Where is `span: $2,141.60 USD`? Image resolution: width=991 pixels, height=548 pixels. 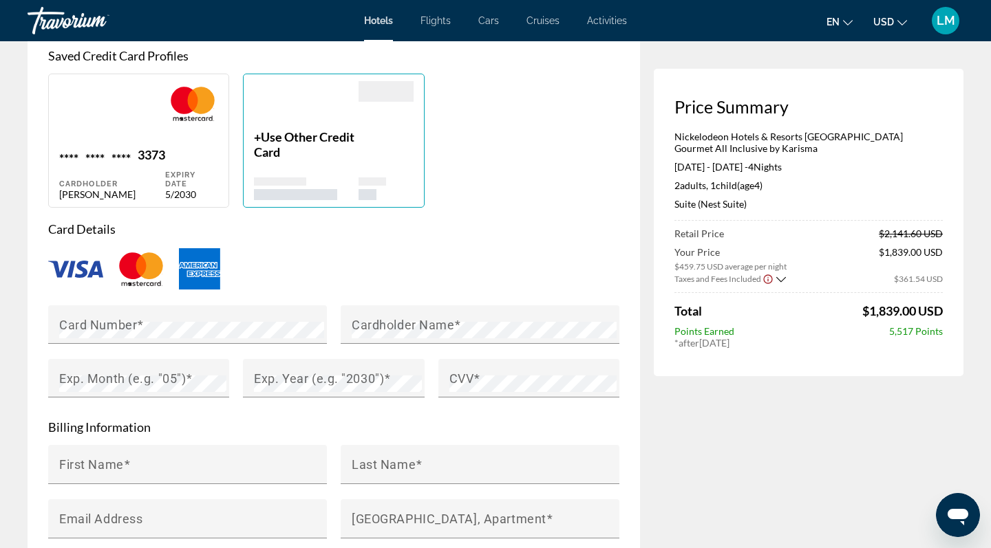 span: $2,141.60 USD is located at coordinates (910, 233).